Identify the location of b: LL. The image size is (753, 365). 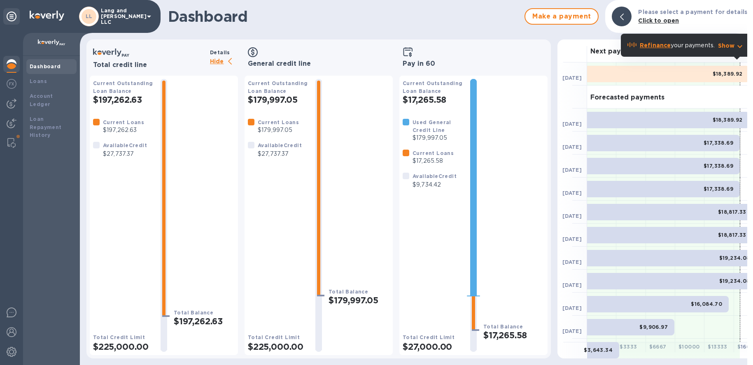
(89, 16).